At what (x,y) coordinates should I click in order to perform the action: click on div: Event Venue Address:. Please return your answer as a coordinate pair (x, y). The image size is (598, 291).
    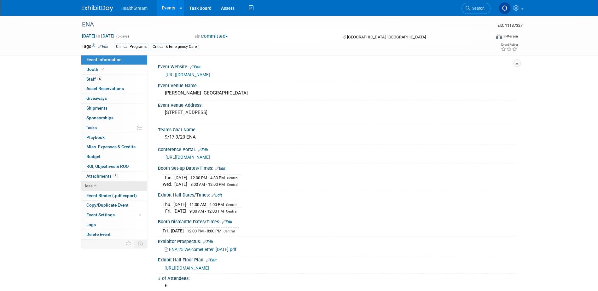
    Looking at the image, I should click on (337, 104).